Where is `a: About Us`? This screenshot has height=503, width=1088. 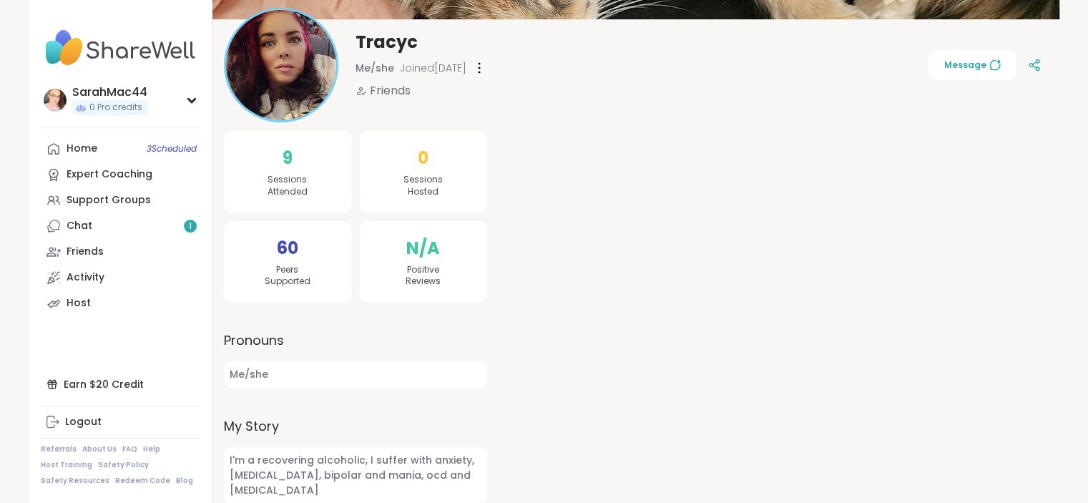
a: About Us is located at coordinates (99, 449).